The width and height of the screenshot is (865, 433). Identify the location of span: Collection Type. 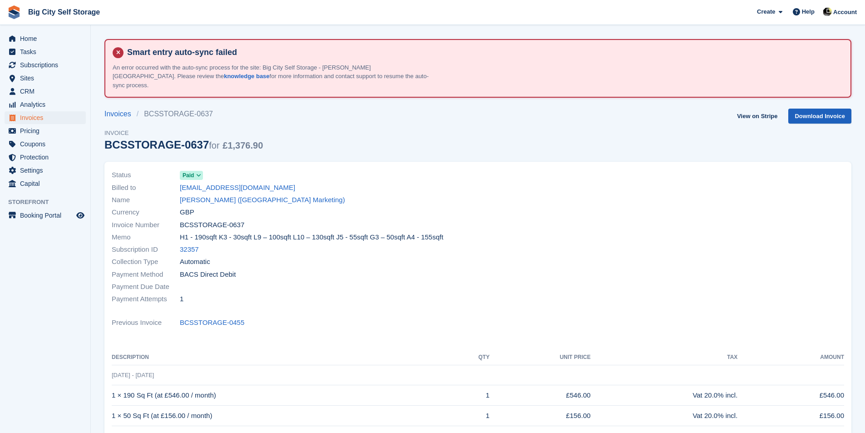
(146, 262).